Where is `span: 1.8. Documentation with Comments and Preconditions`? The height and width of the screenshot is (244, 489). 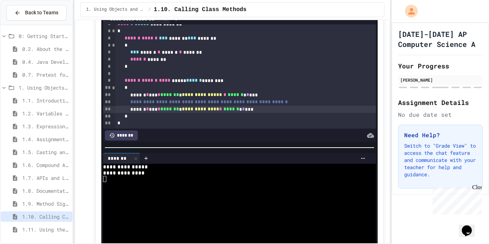 span: 1.8. Documentation with Comments and Preconditions is located at coordinates (46, 190).